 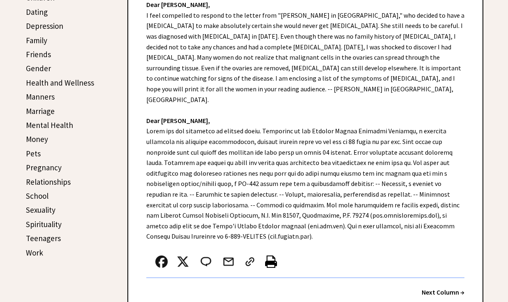 What do you see at coordinates (44, 167) in the screenshot?
I see `a: Pregnancy` at bounding box center [44, 167].